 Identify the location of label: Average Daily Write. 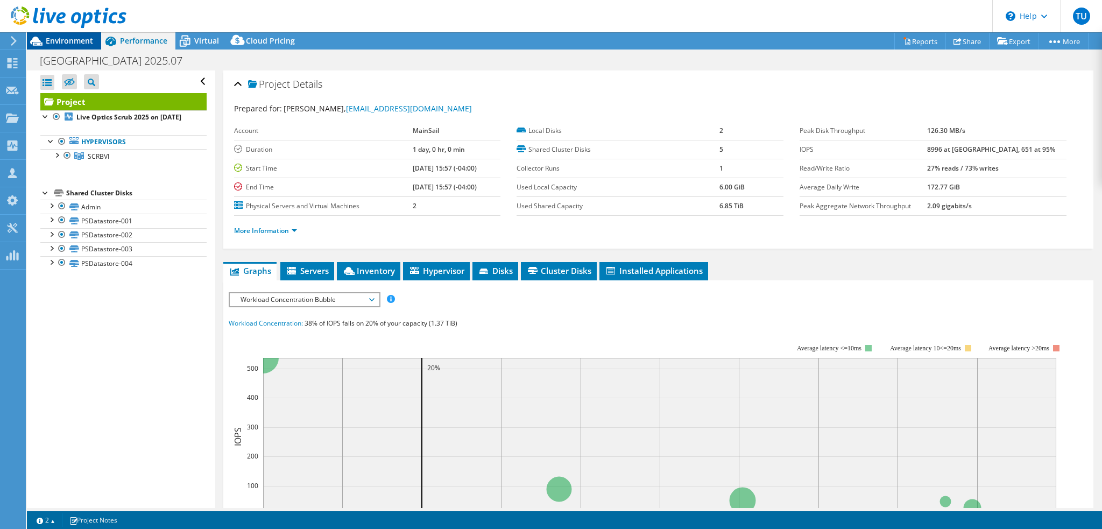
(863, 187).